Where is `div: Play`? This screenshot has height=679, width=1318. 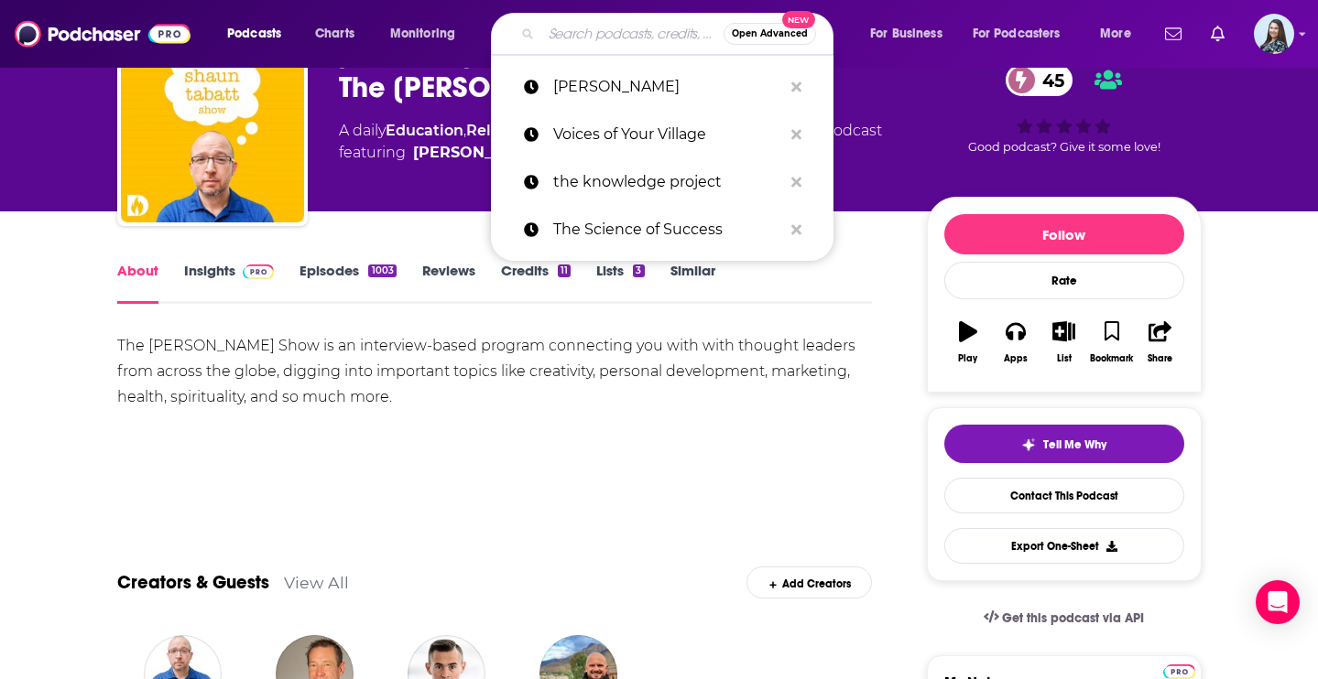
div: Play is located at coordinates (967, 359).